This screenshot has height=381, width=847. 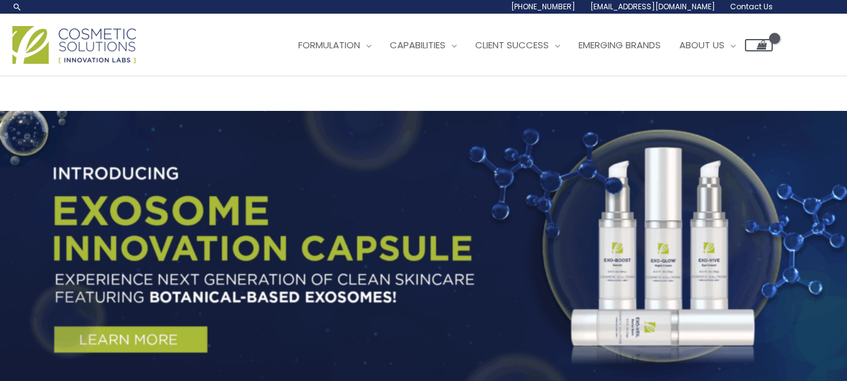 I want to click on span: Formulation, so click(x=329, y=45).